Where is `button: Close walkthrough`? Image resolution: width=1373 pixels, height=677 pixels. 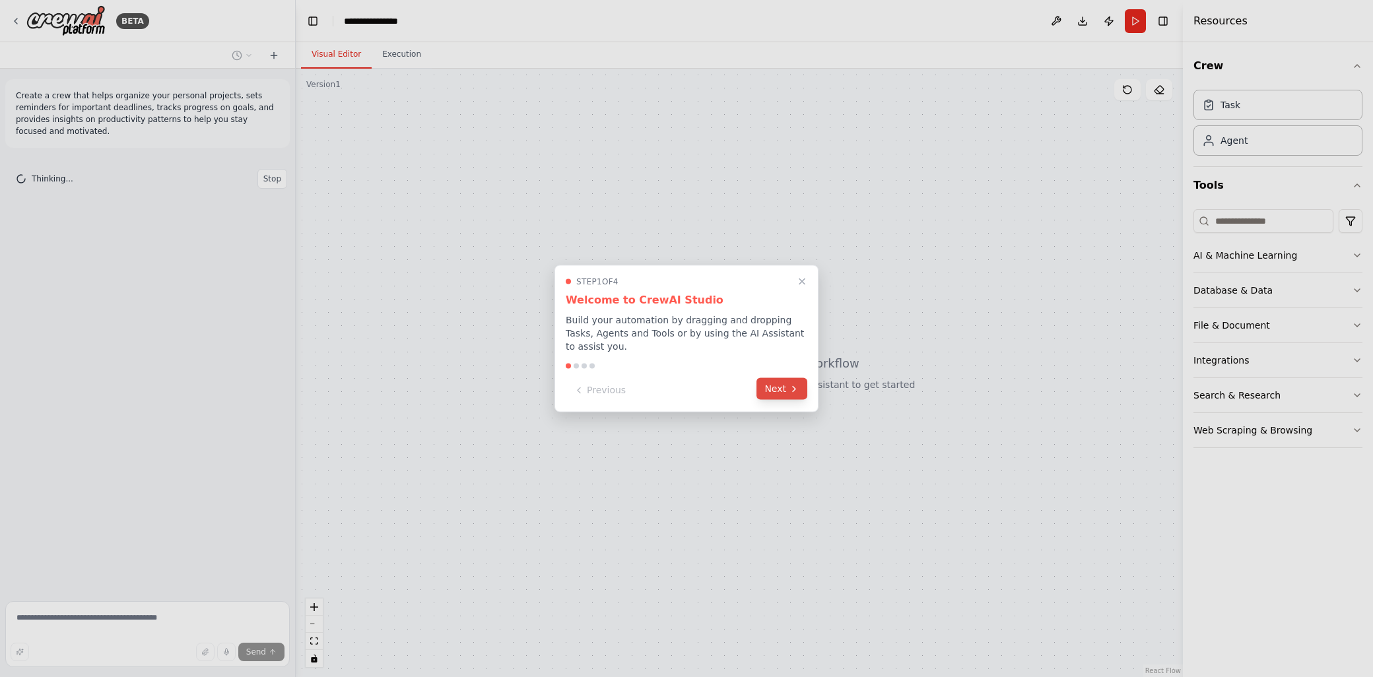 button: Close walkthrough is located at coordinates (802, 282).